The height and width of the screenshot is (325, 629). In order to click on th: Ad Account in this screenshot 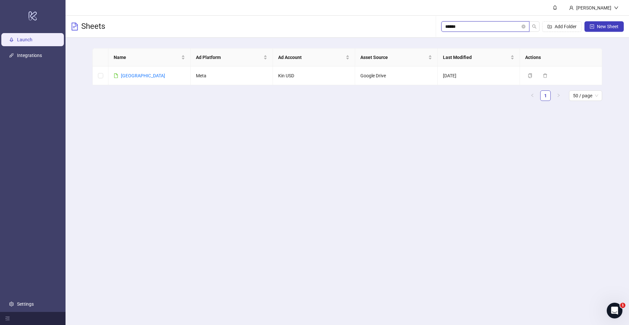, I will do `click(314, 57)`.